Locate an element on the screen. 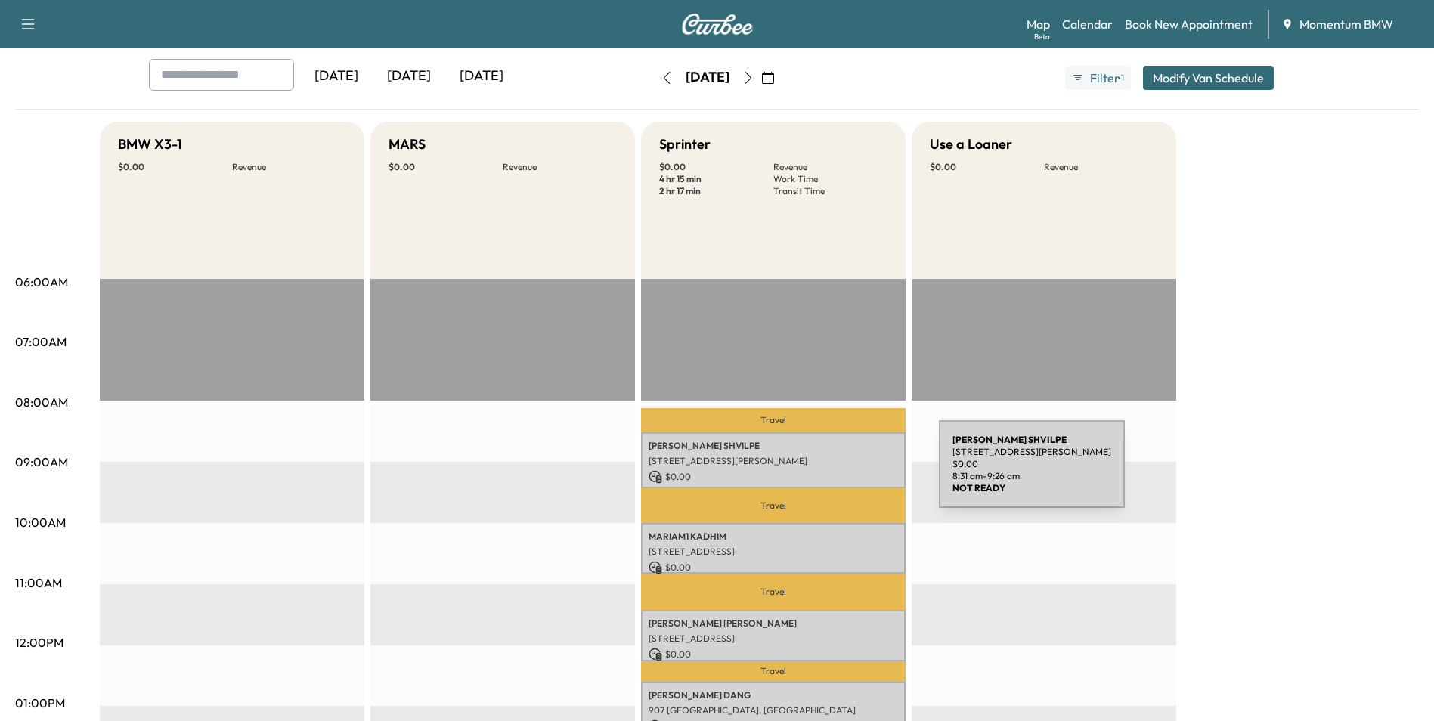 The image size is (1434, 721). span: 1 is located at coordinates (1123, 78).